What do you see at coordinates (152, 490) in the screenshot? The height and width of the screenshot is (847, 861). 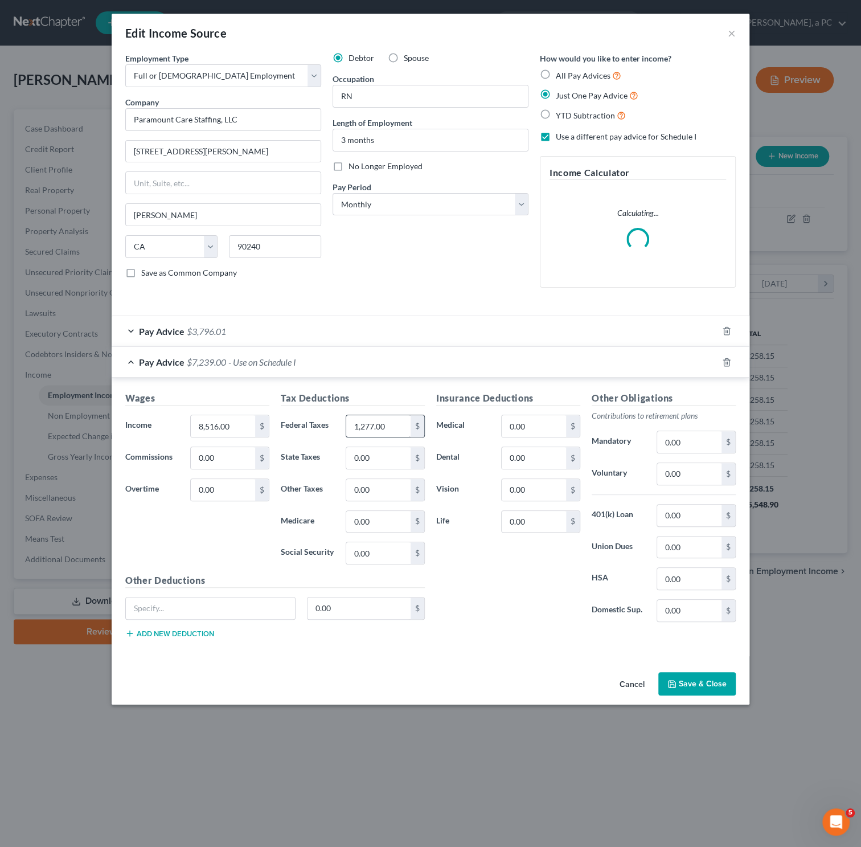 I see `label: Overtime` at bounding box center [152, 490].